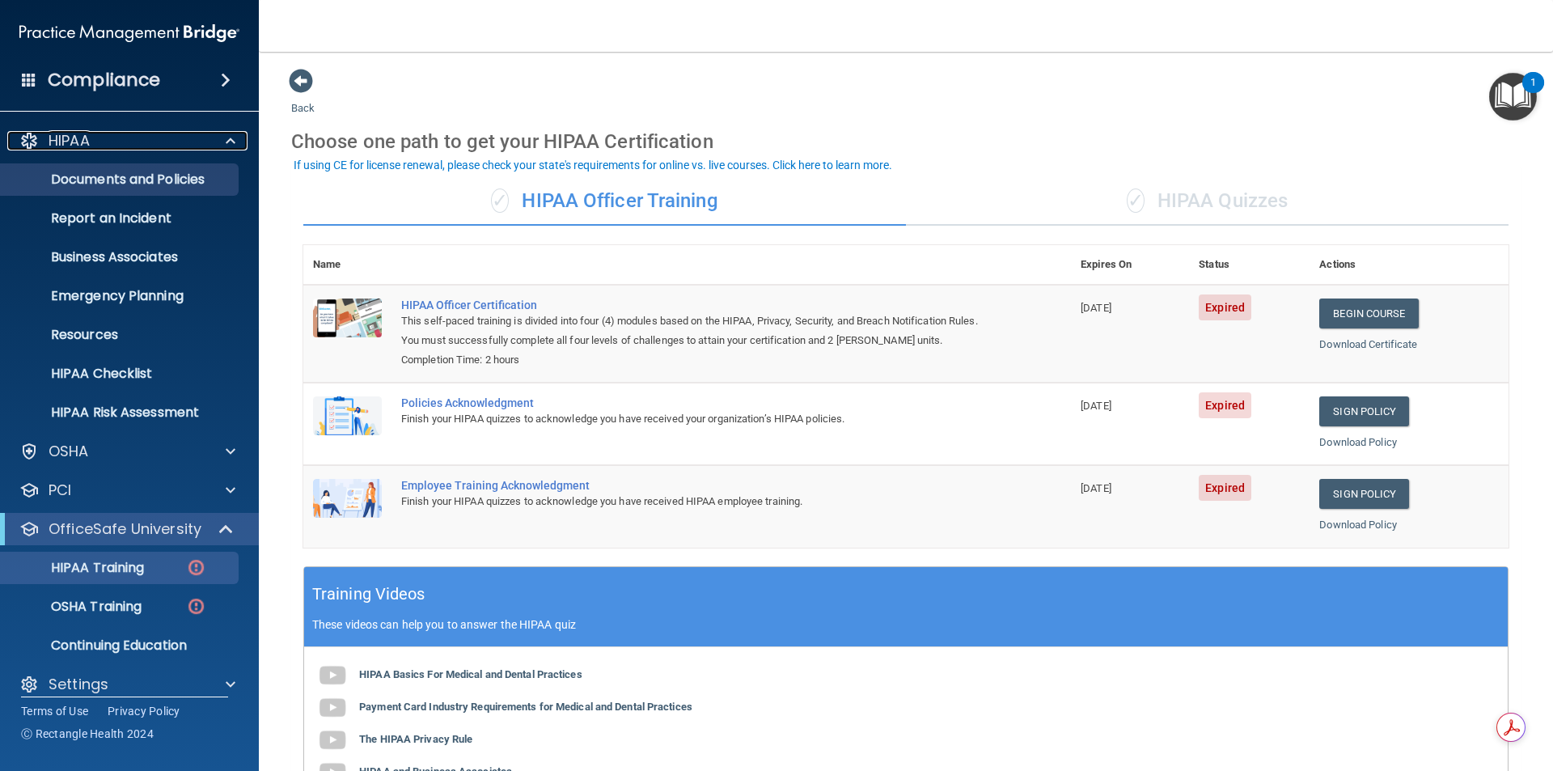  Describe the element at coordinates (369, 594) in the screenshot. I see `h5: Training Videos` at that location.